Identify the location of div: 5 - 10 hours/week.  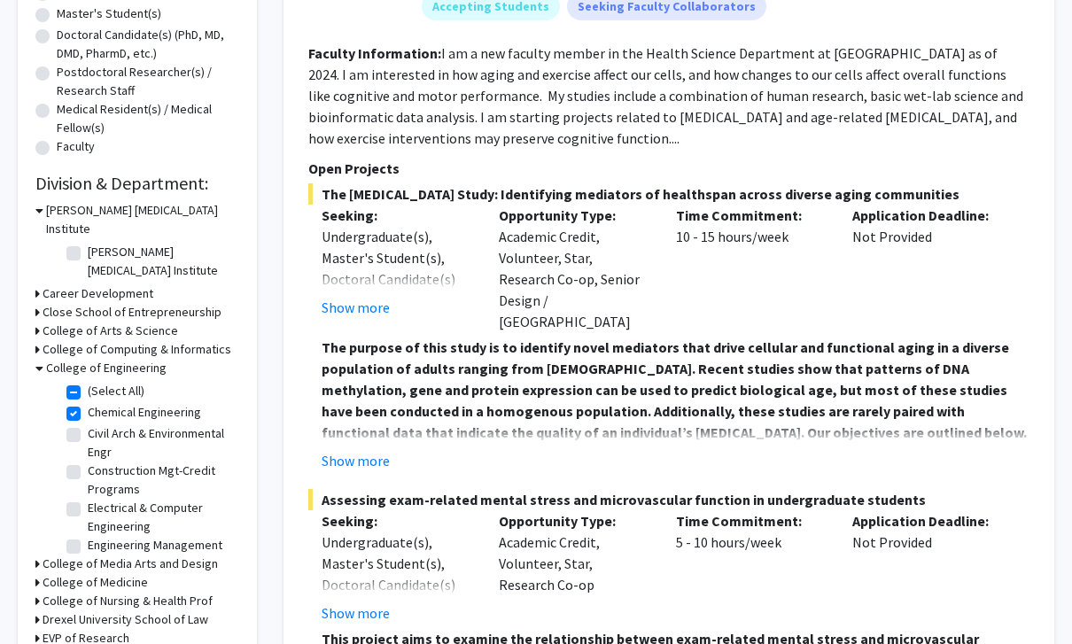
(751, 567).